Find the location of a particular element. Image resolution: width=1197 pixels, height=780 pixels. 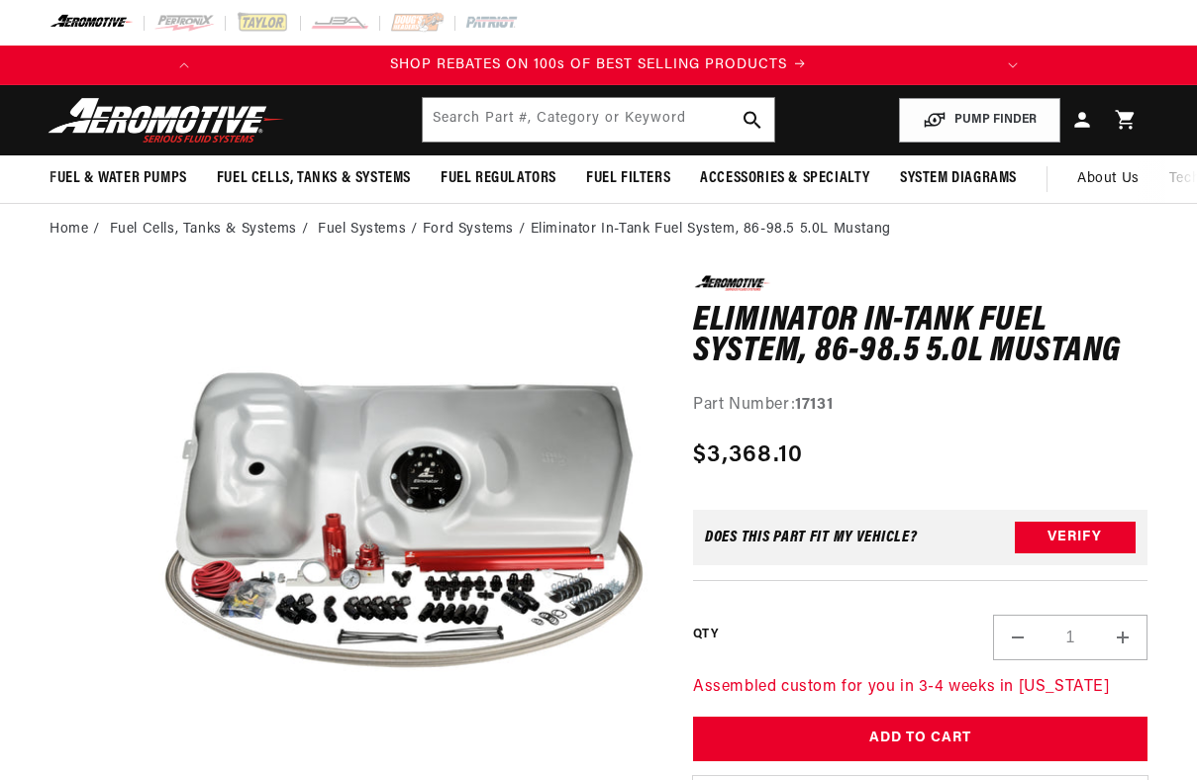

nav: breadcrumbs is located at coordinates (598, 230).